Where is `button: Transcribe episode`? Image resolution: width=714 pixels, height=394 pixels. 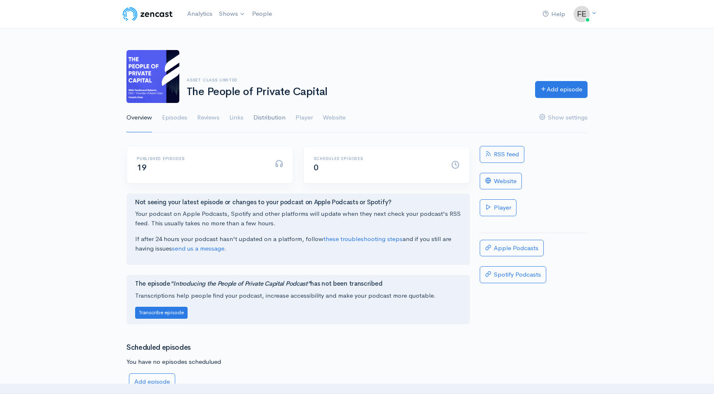 button: Transcribe episode is located at coordinates (161, 312).